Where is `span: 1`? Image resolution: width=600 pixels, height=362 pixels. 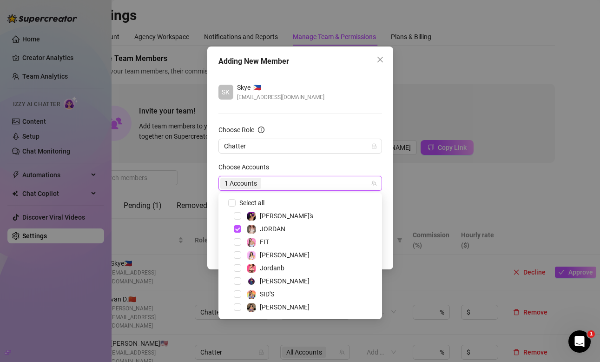 span: 1 is located at coordinates (592, 334).